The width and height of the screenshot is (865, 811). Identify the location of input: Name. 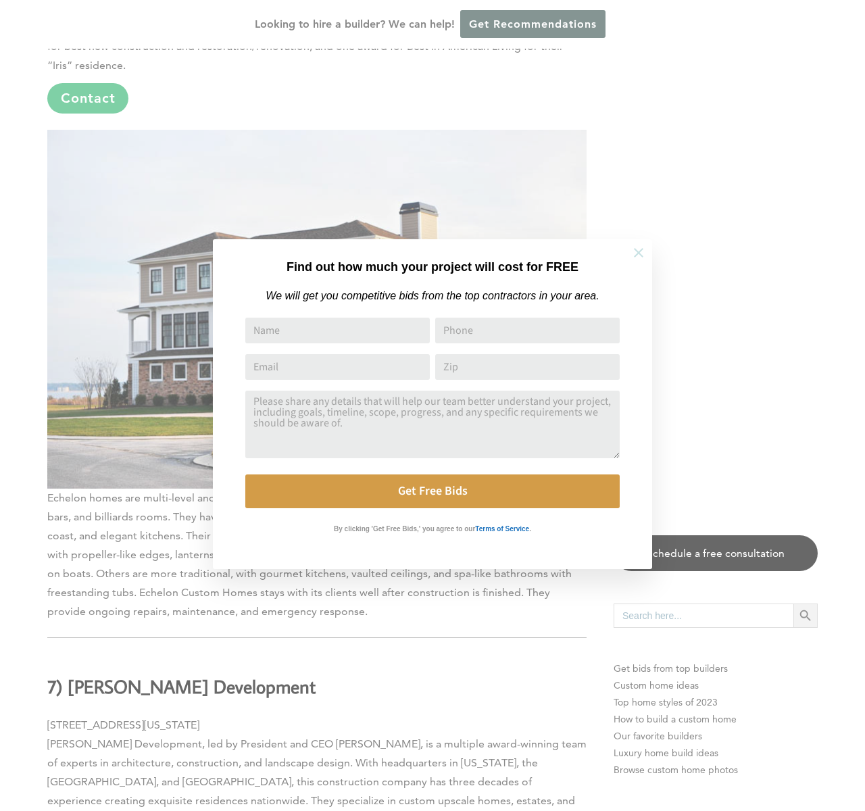
(337, 330).